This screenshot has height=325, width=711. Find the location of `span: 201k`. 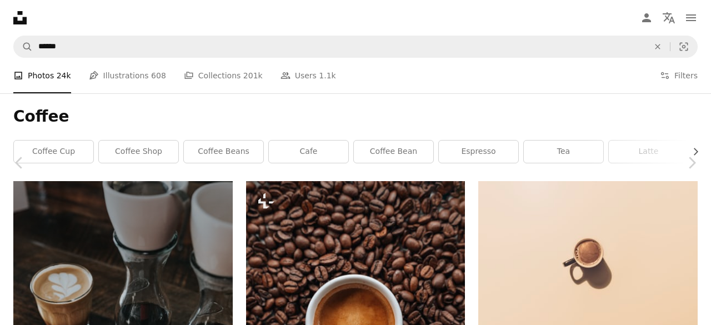

span: 201k is located at coordinates (253, 76).